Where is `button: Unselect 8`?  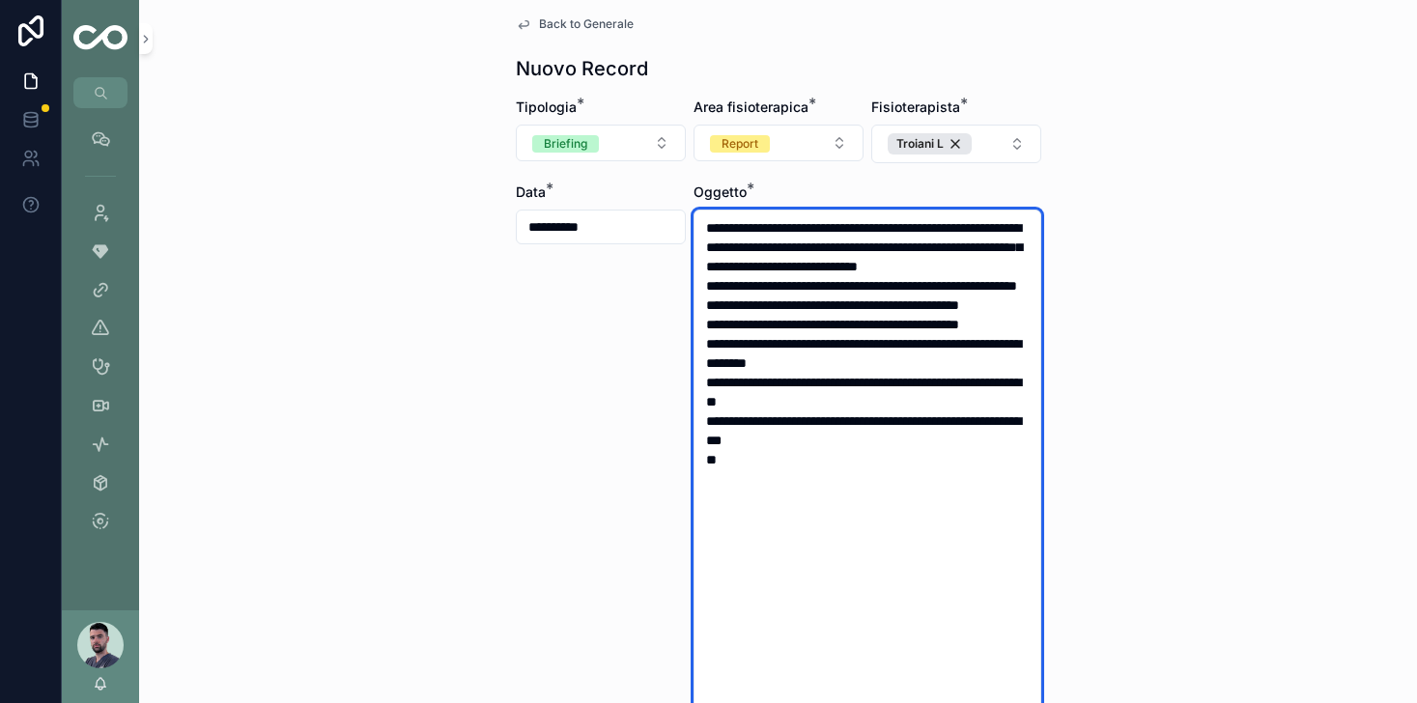 button: Unselect 8 is located at coordinates (929, 144).